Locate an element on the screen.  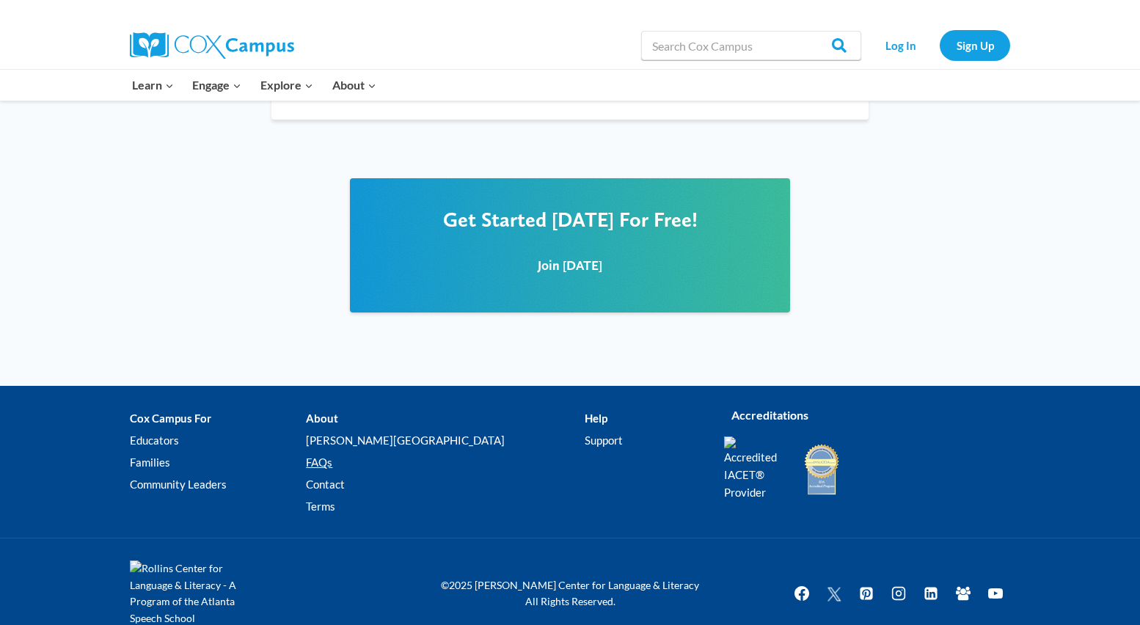
a: Linkedin is located at coordinates (931, 593).